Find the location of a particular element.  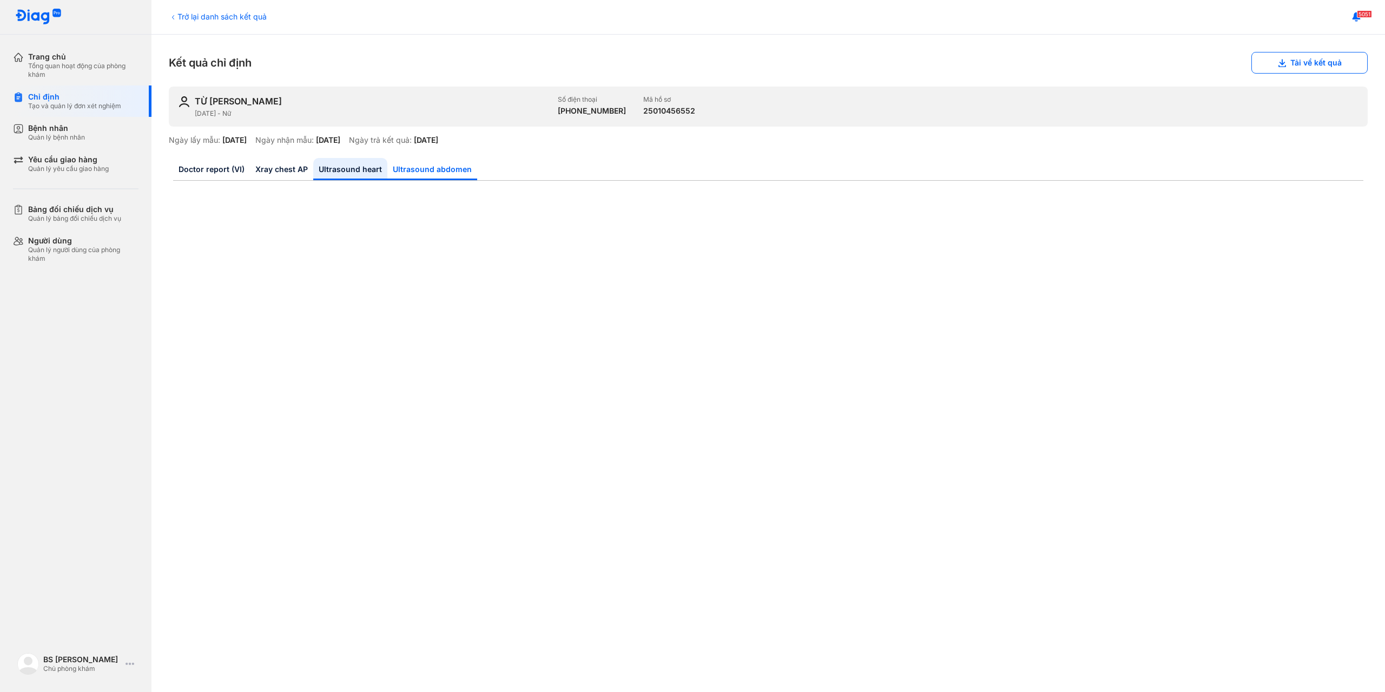

div: Chỉ định is located at coordinates (75, 97).